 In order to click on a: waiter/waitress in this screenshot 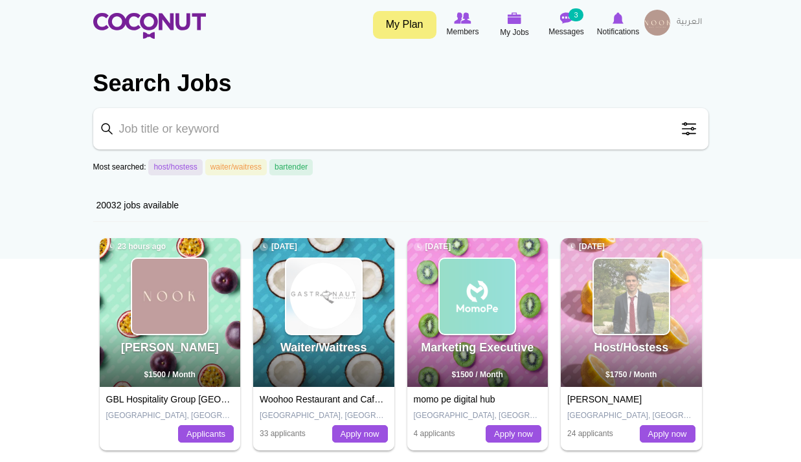, I will do `click(236, 167)`.